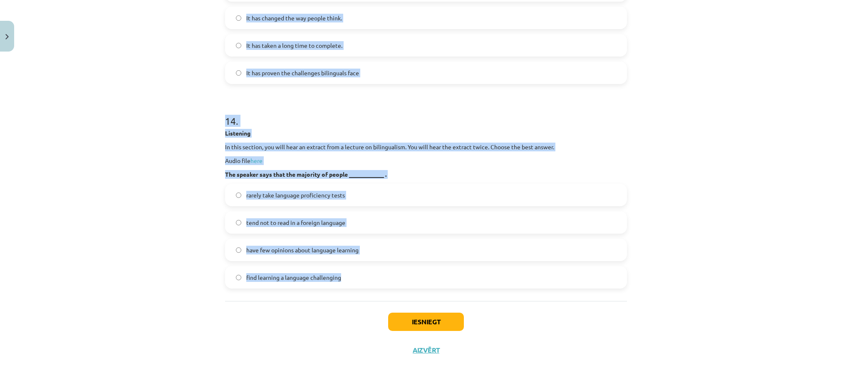 The width and height of the screenshot is (852, 385). What do you see at coordinates (295, 195) in the screenshot?
I see `span: rarely take language proficiency tests` at bounding box center [295, 195].